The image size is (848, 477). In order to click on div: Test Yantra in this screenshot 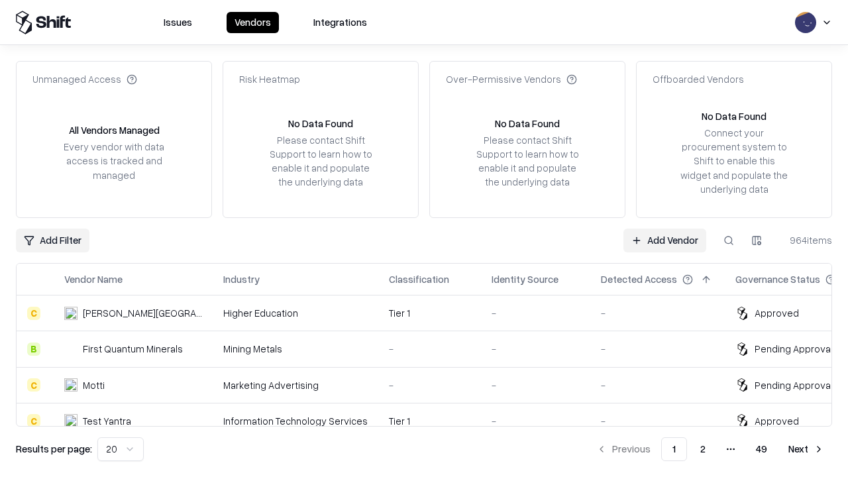, I will do `click(107, 421)`.